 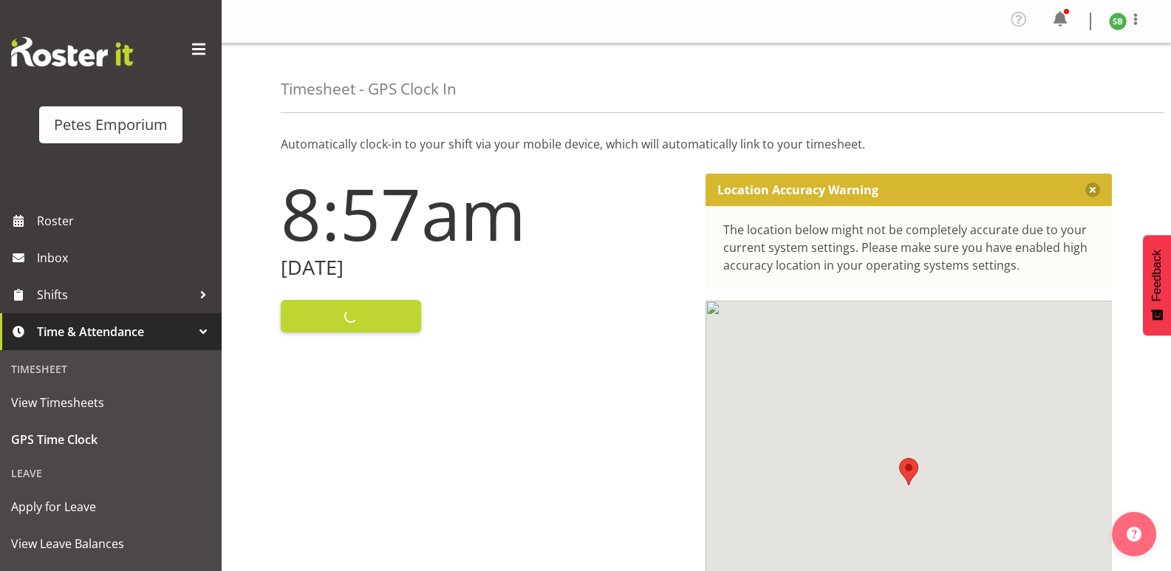 What do you see at coordinates (111, 403) in the screenshot?
I see `a: View Timesheets` at bounding box center [111, 403].